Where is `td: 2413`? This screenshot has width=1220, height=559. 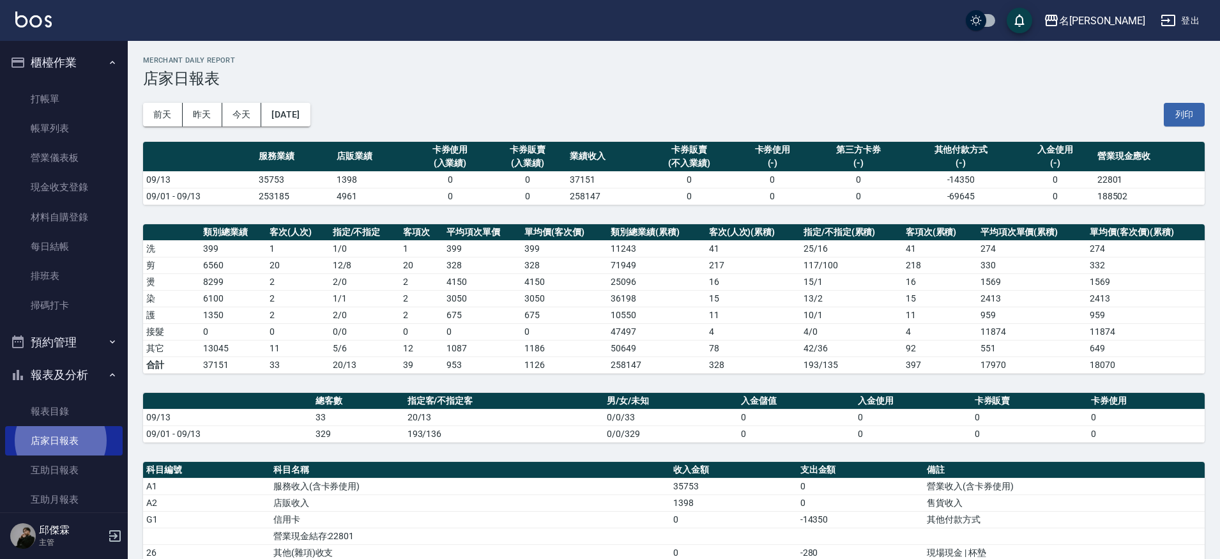 td: 2413 is located at coordinates (1032, 298).